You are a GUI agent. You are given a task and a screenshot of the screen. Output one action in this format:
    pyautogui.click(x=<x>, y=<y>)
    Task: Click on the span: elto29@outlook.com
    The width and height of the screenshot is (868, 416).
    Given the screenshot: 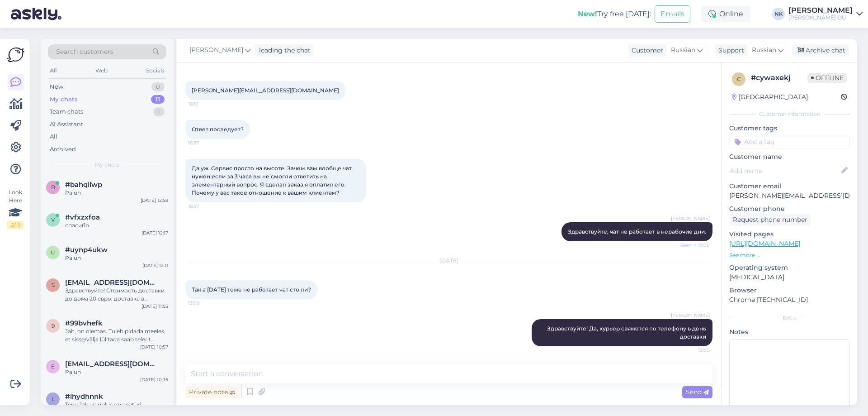 What is the action you would take?
    pyautogui.click(x=112, y=364)
    